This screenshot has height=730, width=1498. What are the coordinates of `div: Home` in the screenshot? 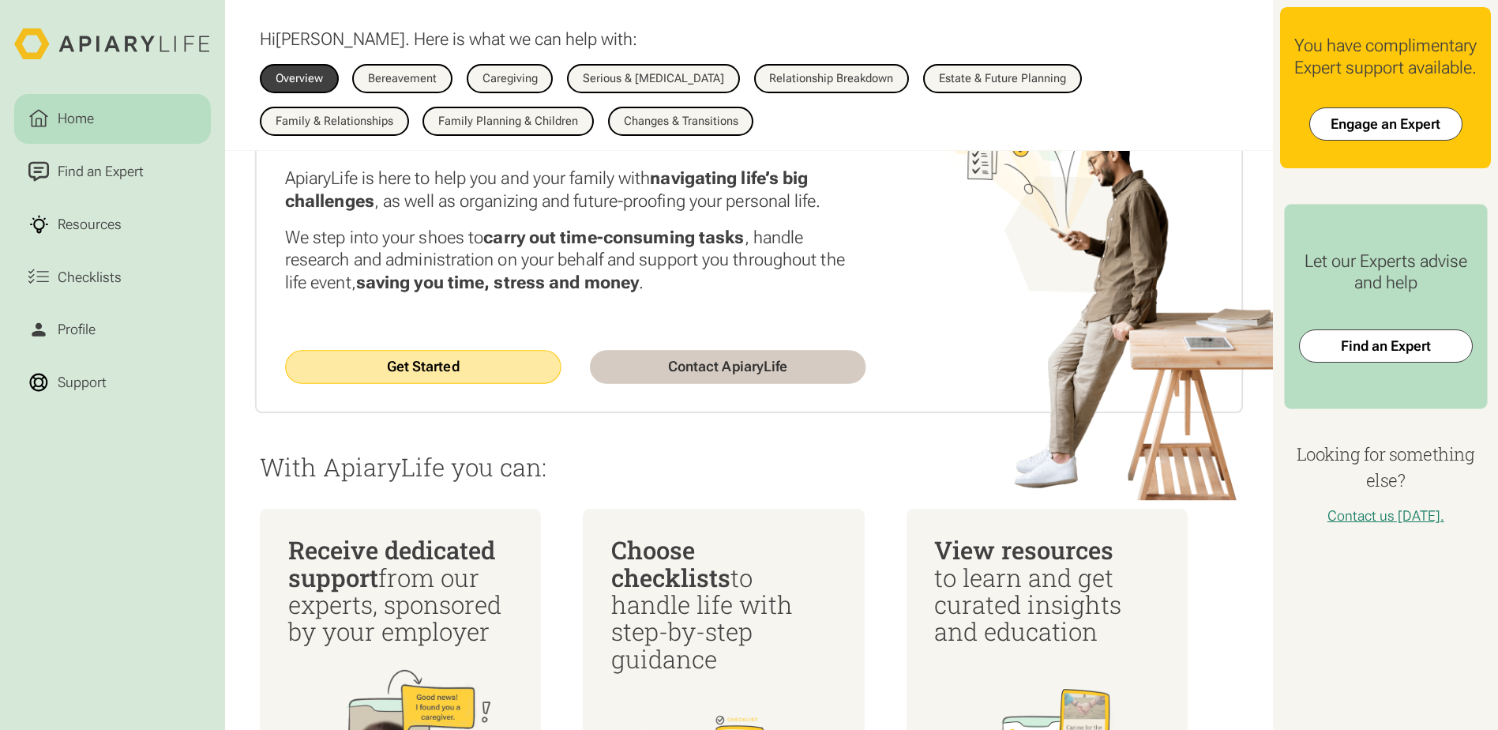 It's located at (76, 118).